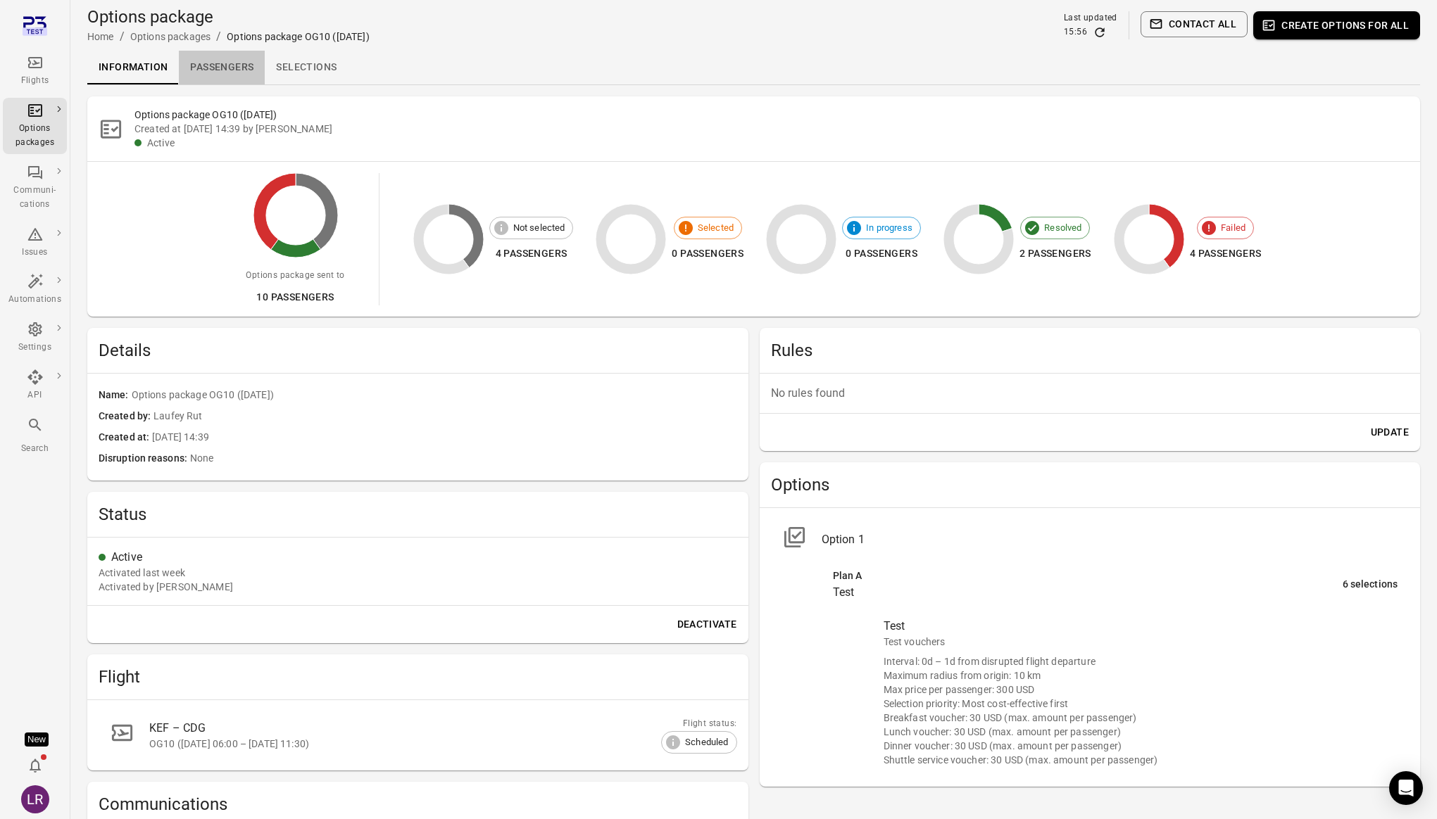 The image size is (1437, 819). I want to click on div: Local navigation, so click(753, 68).